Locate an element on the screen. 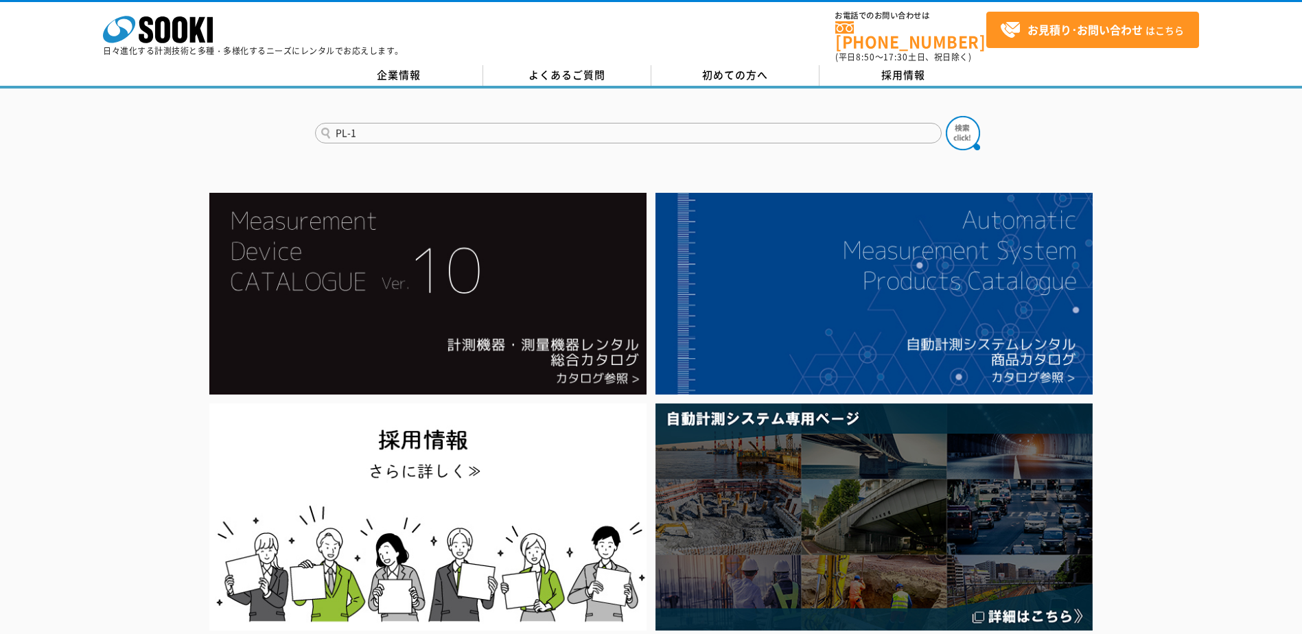  strong: お見積り･お問い合わせ is located at coordinates (1085, 30).